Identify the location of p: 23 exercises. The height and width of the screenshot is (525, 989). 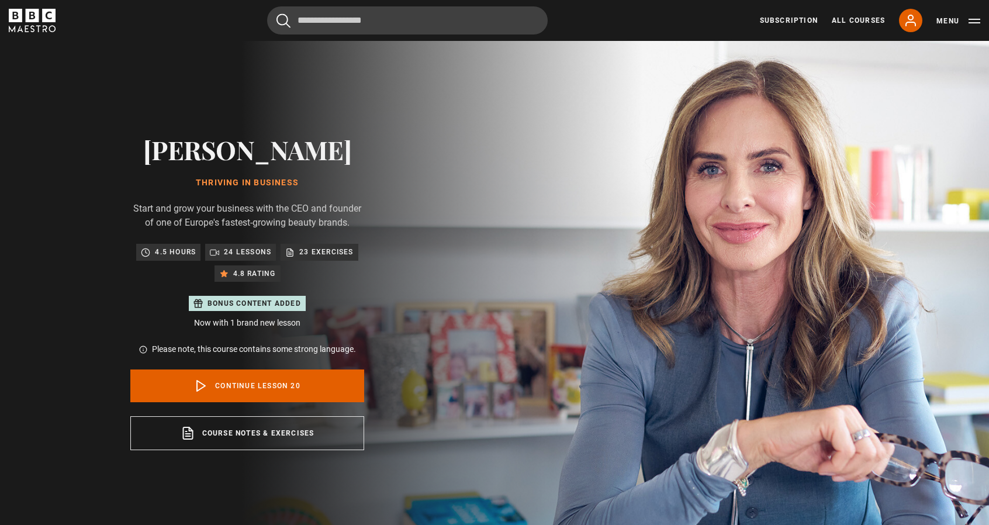
(326, 252).